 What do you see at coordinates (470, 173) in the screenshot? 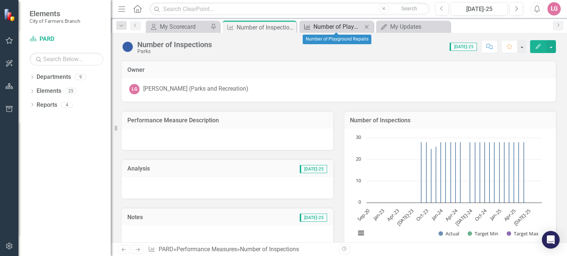
I see `path: Jul-24, 28. Actual.` at bounding box center [470, 173].